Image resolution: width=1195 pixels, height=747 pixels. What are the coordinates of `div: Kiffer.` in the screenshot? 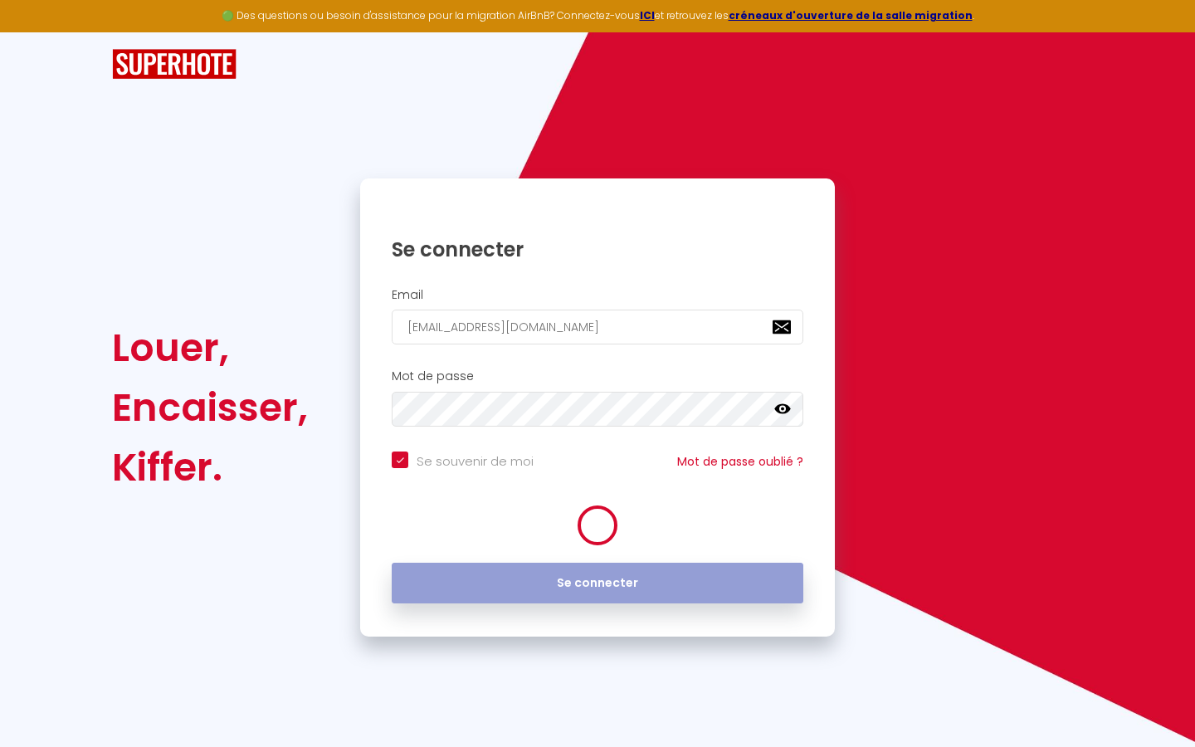 It's located at (210, 467).